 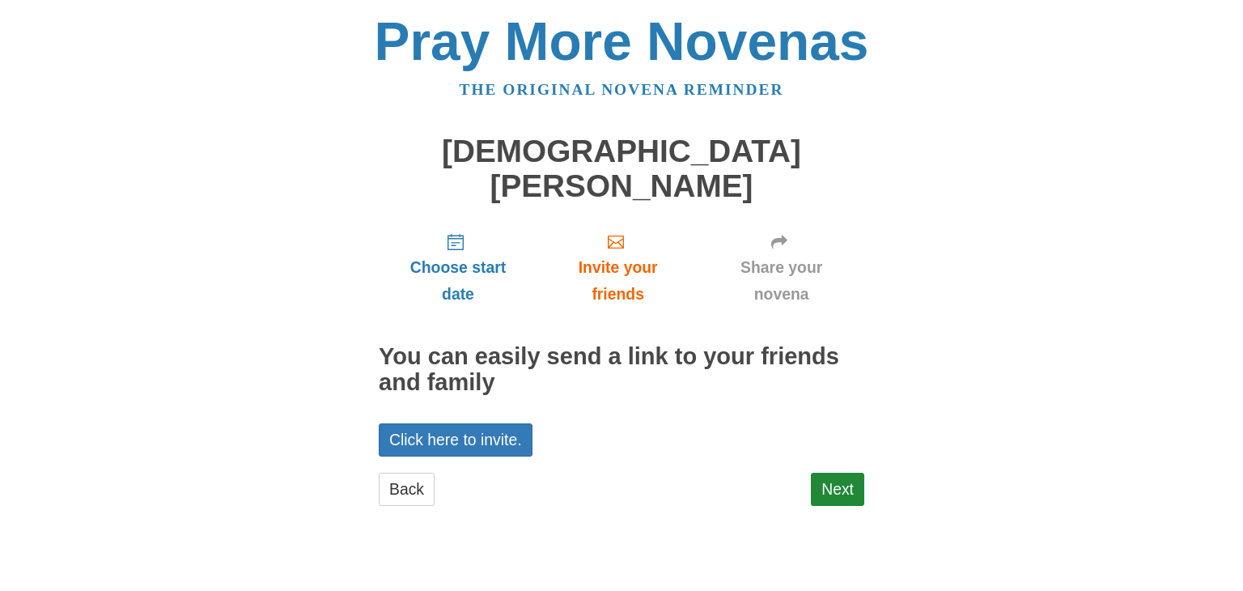 What do you see at coordinates (458, 281) in the screenshot?
I see `span: Choose start date` at bounding box center [458, 281].